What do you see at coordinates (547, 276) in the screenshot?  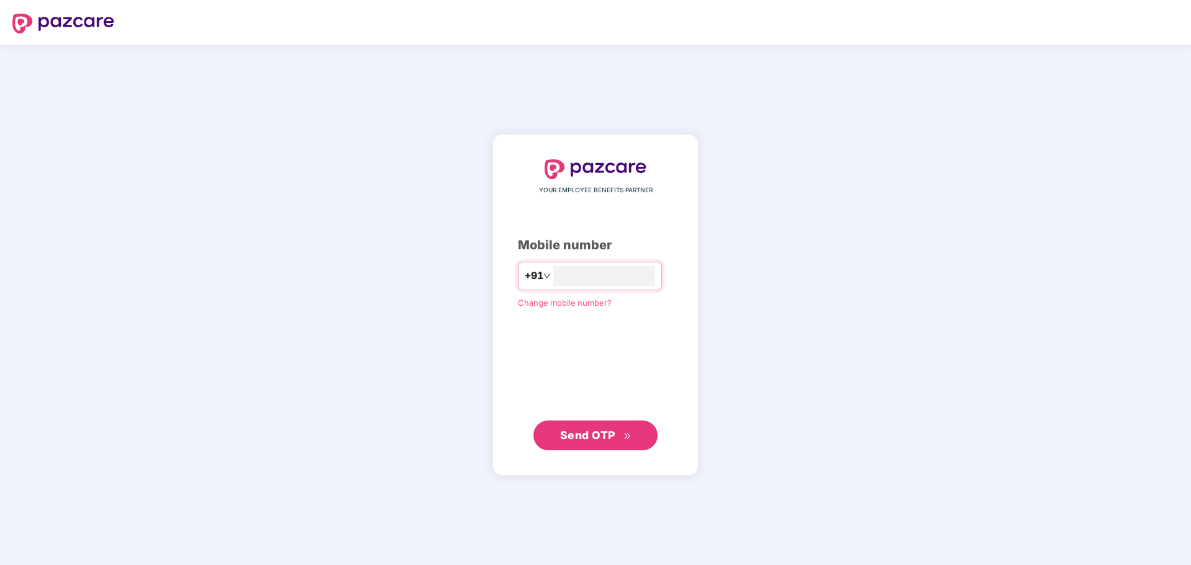 I see `span: down` at bounding box center [547, 276].